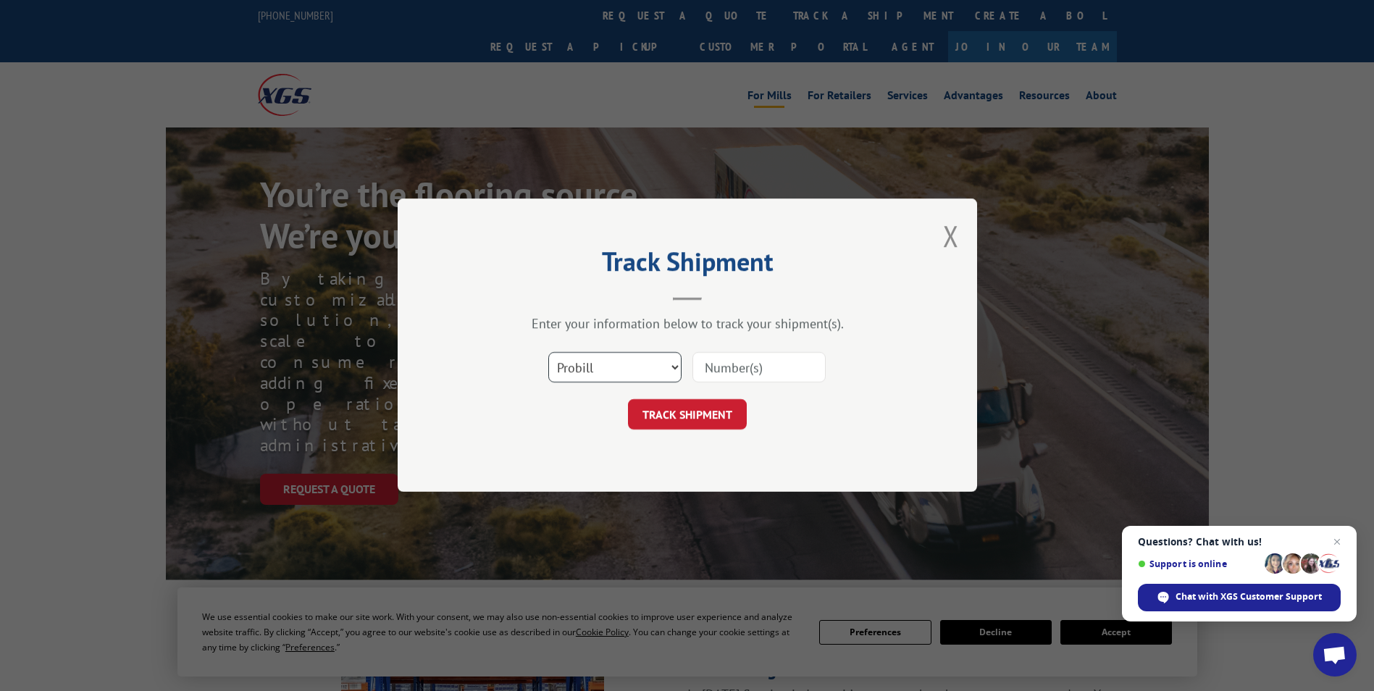  What do you see at coordinates (1239, 598) in the screenshot?
I see `div: Chat with XGS Customer Support` at bounding box center [1239, 598].